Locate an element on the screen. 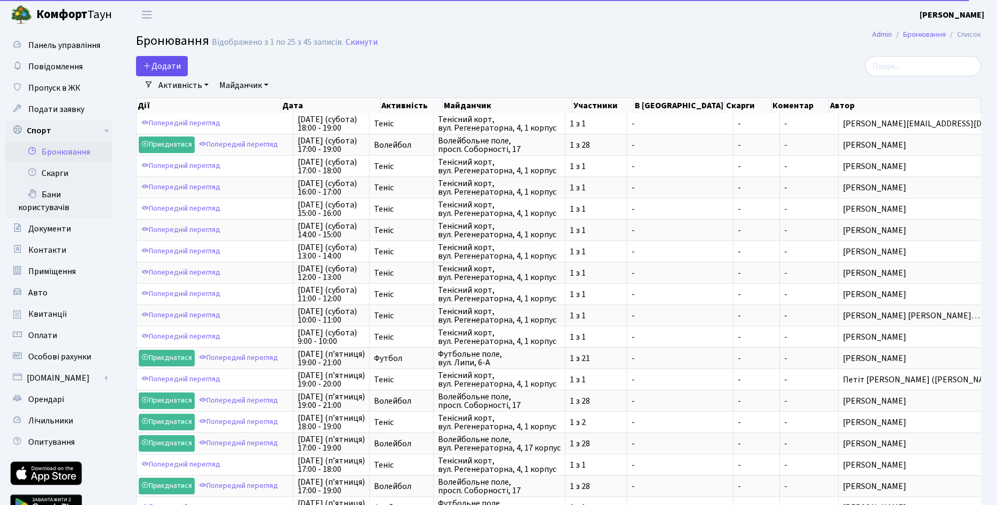  button: Додати is located at coordinates (162, 66).